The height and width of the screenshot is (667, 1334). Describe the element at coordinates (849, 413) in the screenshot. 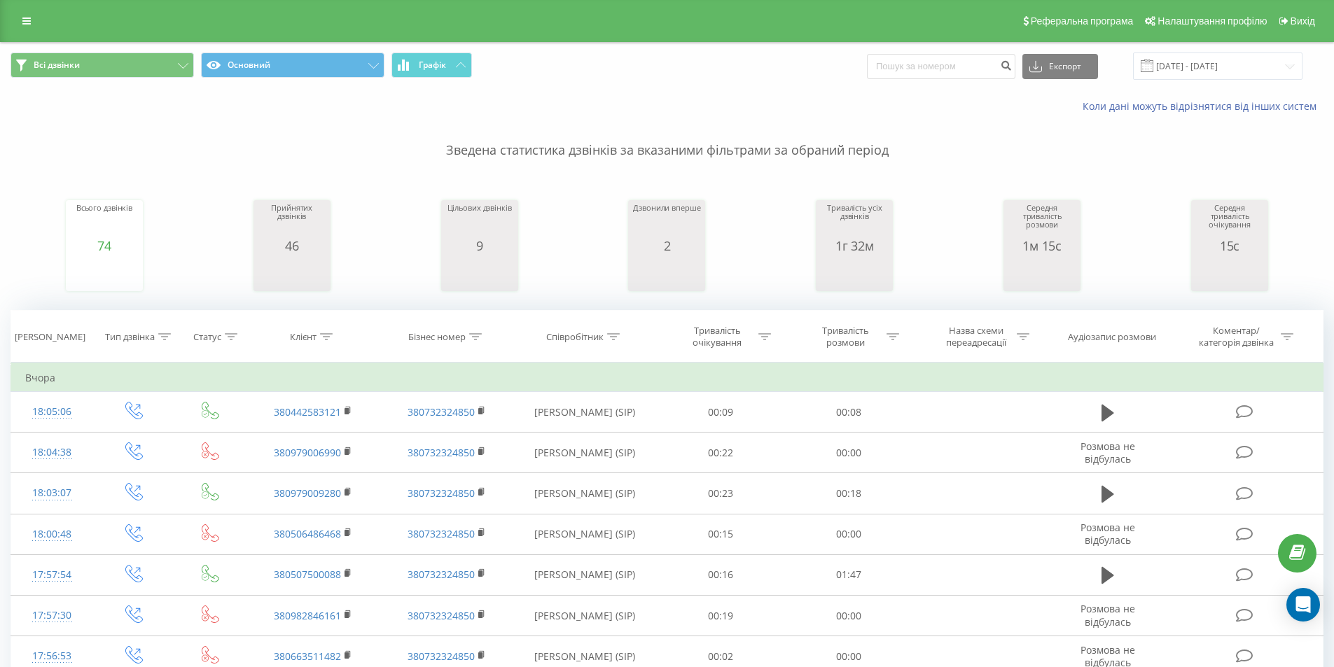

I see `td: 00:08` at that location.